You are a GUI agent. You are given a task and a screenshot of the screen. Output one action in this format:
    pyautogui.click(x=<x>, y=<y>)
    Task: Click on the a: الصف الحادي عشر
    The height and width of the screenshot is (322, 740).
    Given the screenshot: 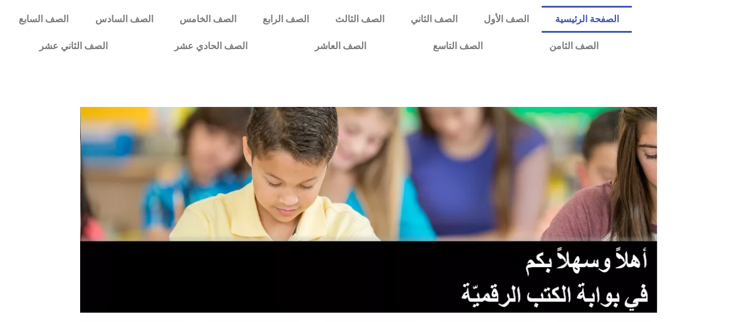 What is the action you would take?
    pyautogui.click(x=211, y=46)
    